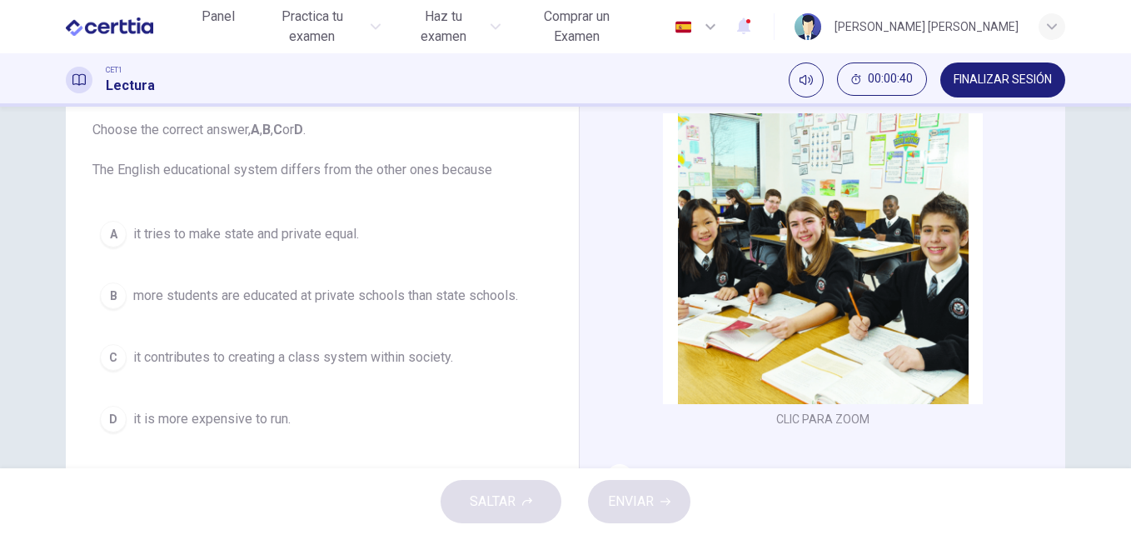 This screenshot has width=1131, height=535. I want to click on div: D, so click(113, 419).